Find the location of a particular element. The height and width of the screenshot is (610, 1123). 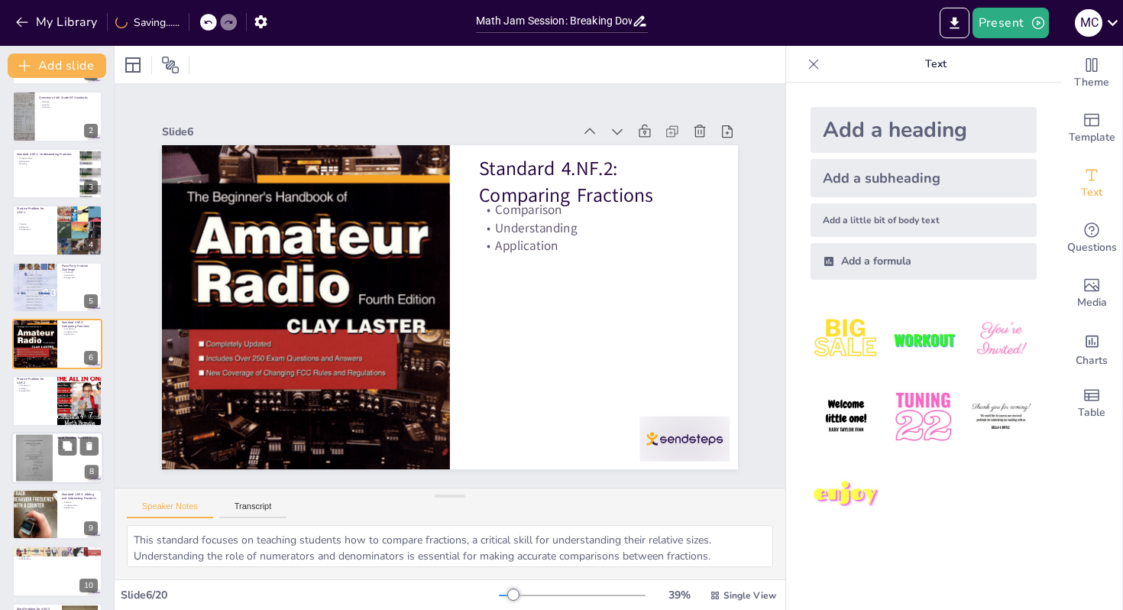

button: Speaker Notes is located at coordinates (170, 510).